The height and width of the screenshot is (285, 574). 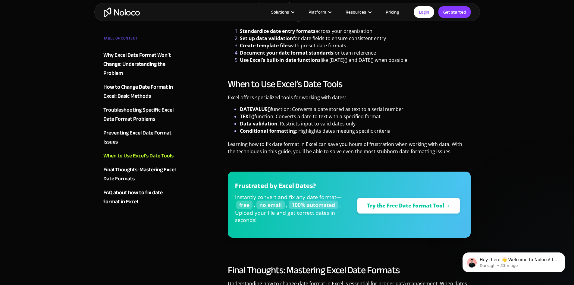 What do you see at coordinates (355, 38) in the screenshot?
I see `li: for date fields to ensure consistent entry` at bounding box center [355, 38].